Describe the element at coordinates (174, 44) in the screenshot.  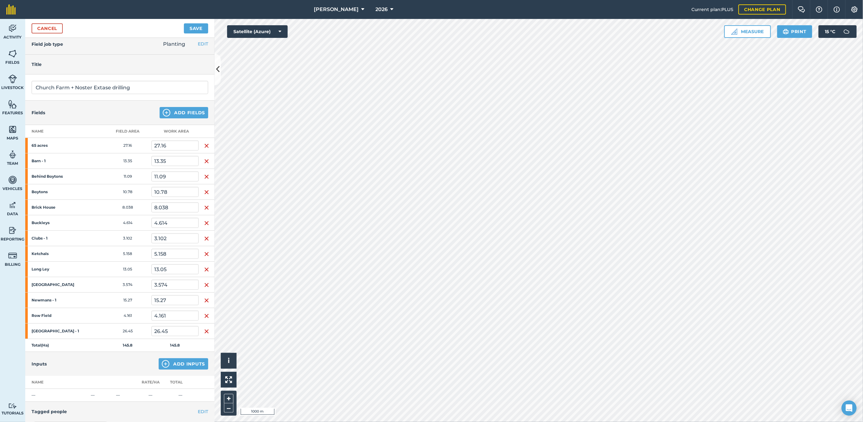
I see `span: Planting` at that location.